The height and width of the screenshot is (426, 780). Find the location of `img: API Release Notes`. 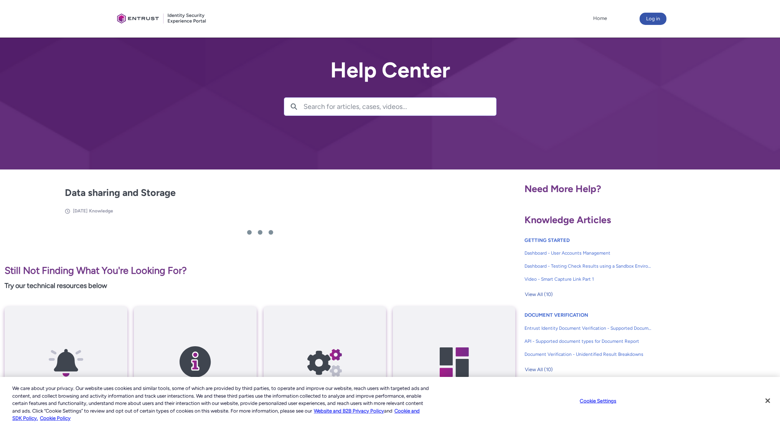

img: API Release Notes is located at coordinates (66, 362).